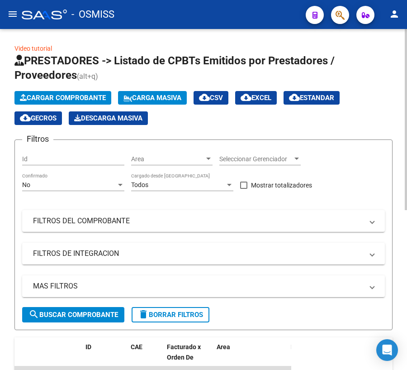 The width and height of the screenshot is (407, 370). I want to click on span: Estandar, so click(312, 98).